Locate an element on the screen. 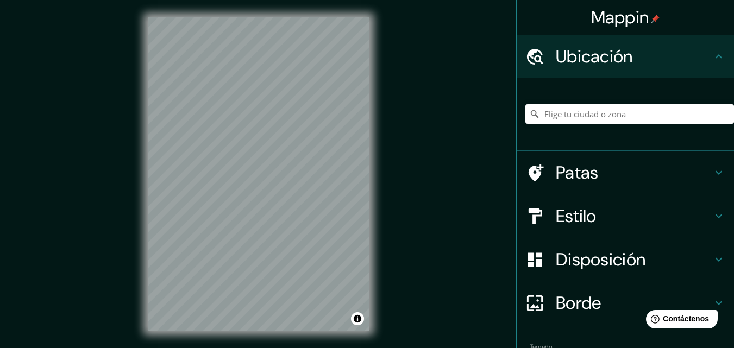 This screenshot has width=734, height=348. div: Borde is located at coordinates (626, 303).